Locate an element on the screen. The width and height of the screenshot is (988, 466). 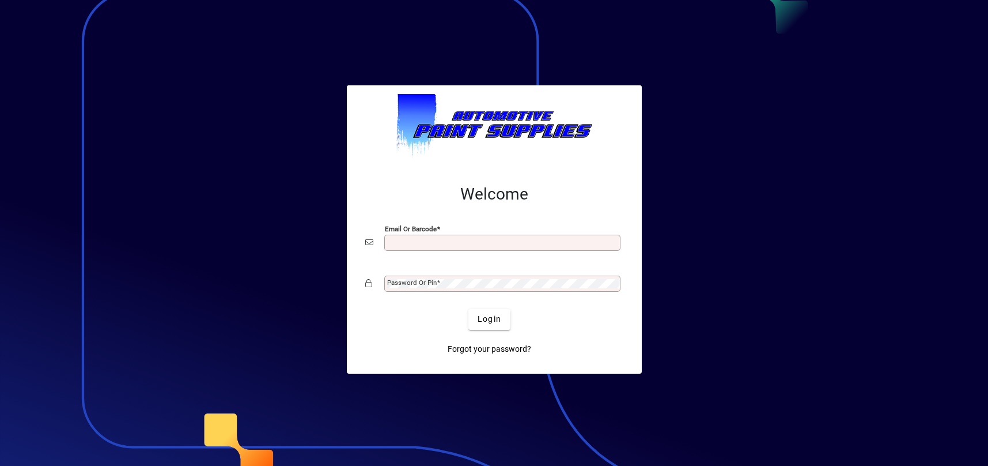
mat-label: Password or Pin is located at coordinates (412, 282).